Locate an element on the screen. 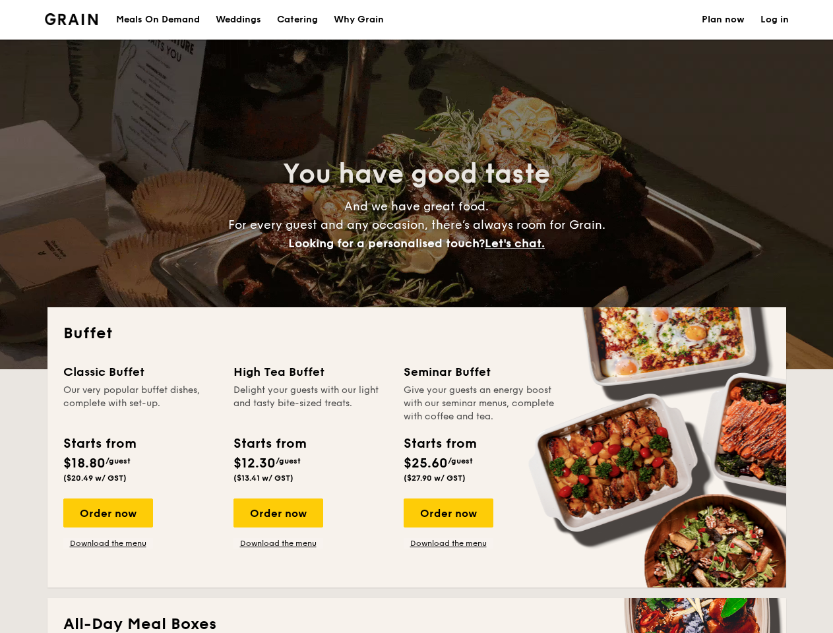 This screenshot has width=833, height=633. h2: Buffet is located at coordinates (417, 334).